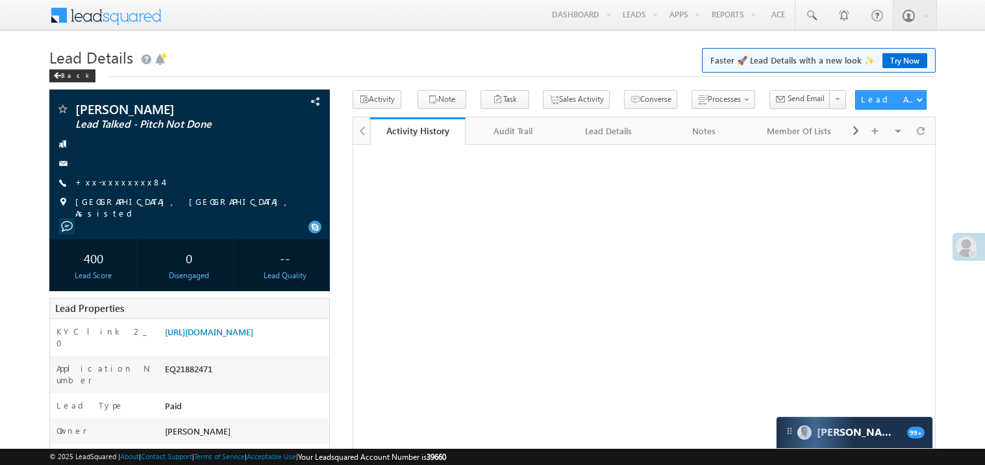  What do you see at coordinates (799, 131) in the screenshot?
I see `a: Member Of Lists` at bounding box center [799, 131].